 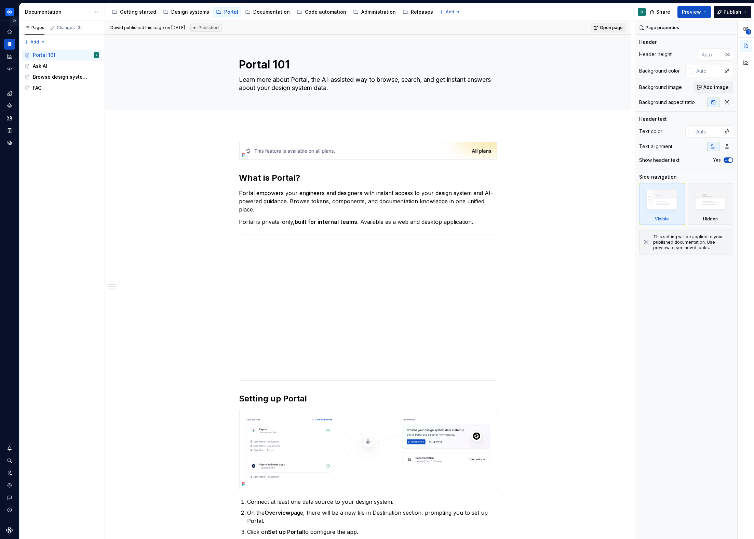 I want to click on span: 1, so click(x=749, y=32).